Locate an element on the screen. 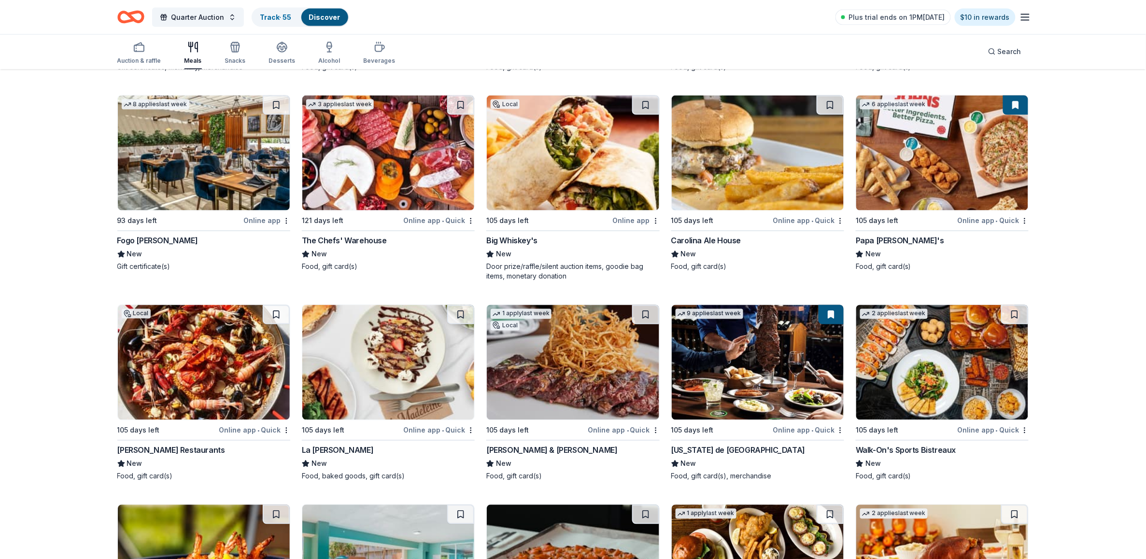 Image resolution: width=1146 pixels, height=559 pixels. img: Image for Smith & Wollensky is located at coordinates (573, 363).